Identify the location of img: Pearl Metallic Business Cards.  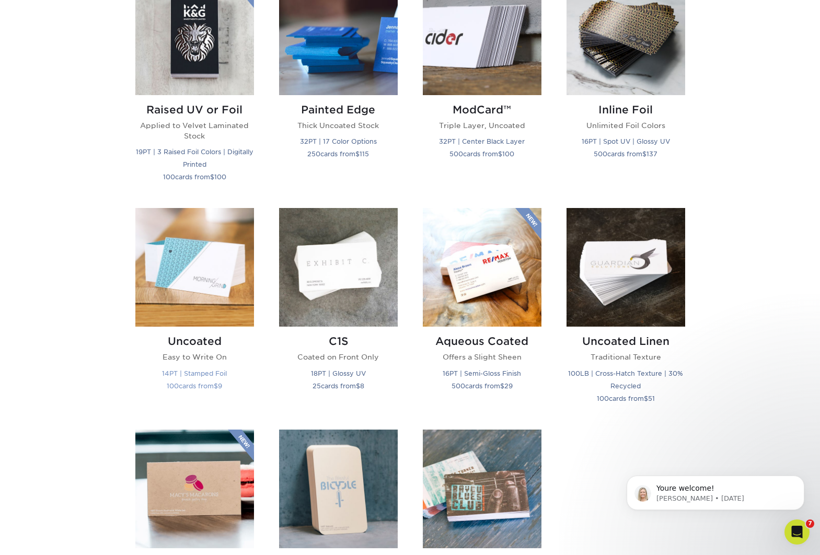
(482, 489).